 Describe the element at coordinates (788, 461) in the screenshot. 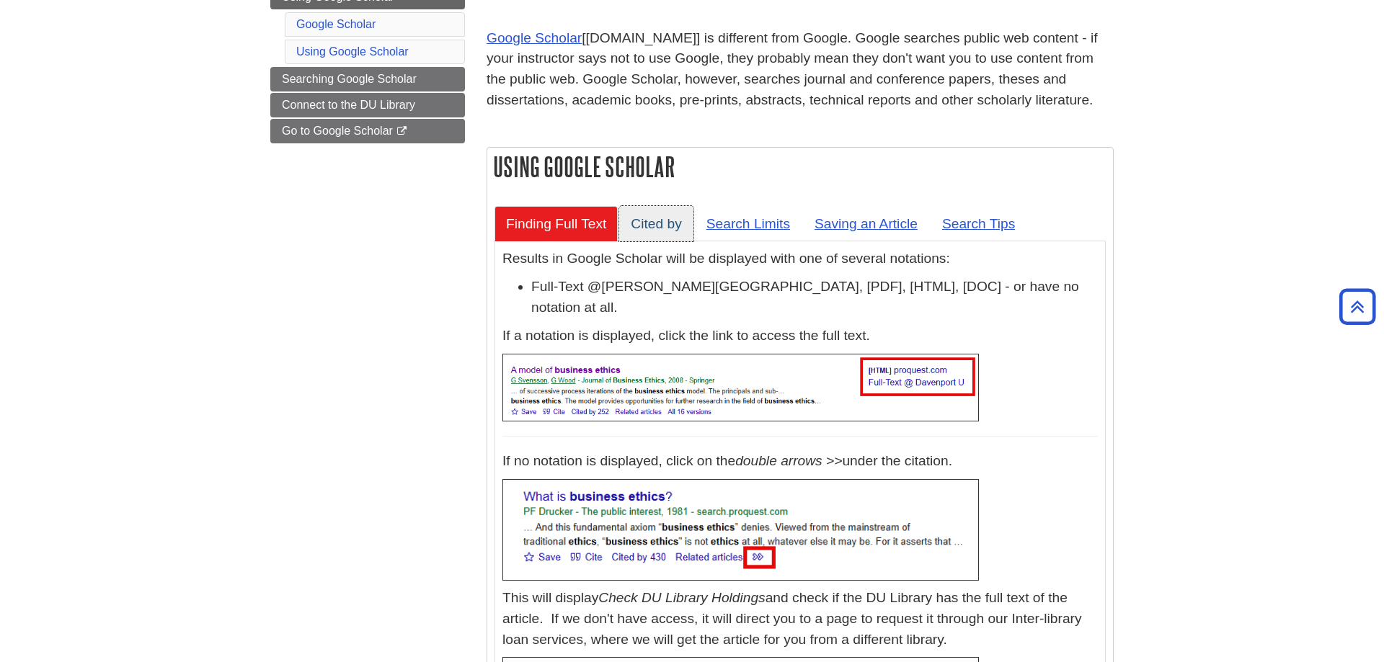

I see `em: double arrows >>` at that location.